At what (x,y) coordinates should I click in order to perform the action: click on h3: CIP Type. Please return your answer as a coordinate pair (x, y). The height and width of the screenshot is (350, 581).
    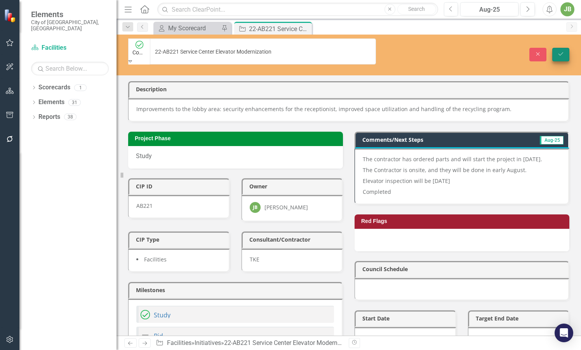
    Looking at the image, I should click on (180, 239).